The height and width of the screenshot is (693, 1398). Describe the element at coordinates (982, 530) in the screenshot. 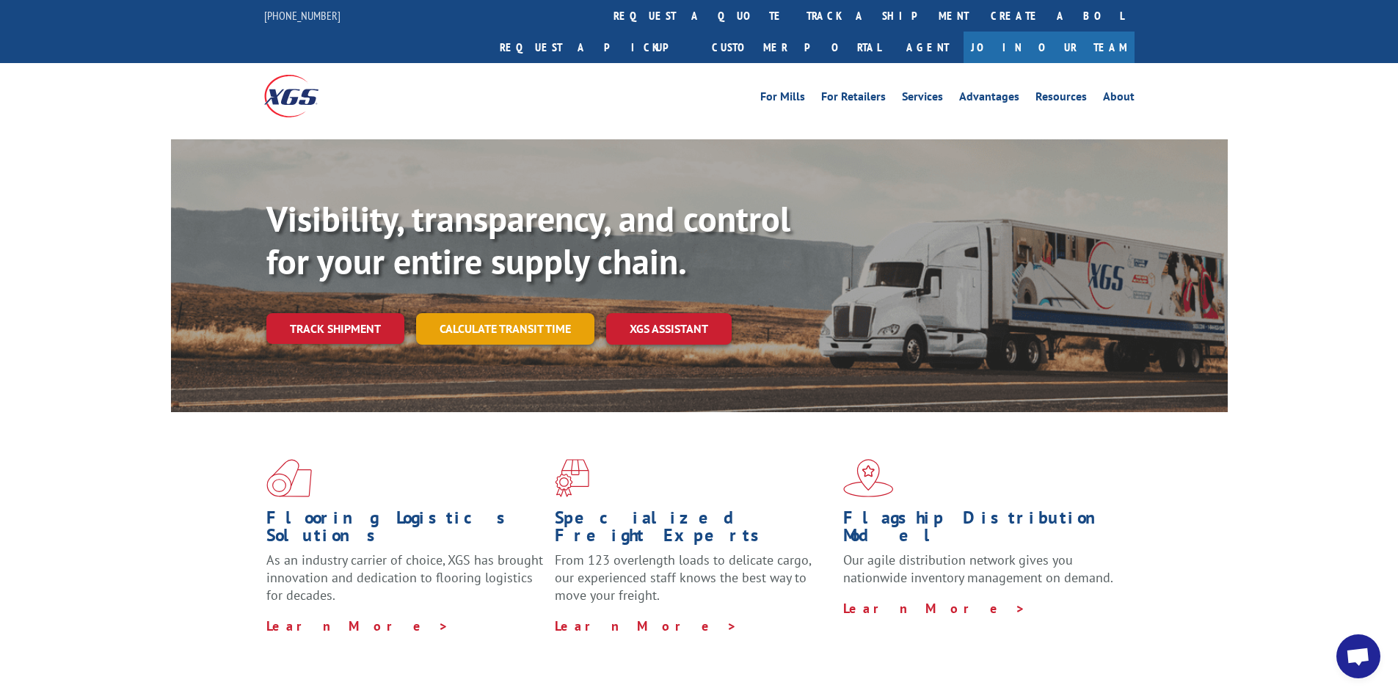

I see `h1: Flagship Distribution Model` at that location.